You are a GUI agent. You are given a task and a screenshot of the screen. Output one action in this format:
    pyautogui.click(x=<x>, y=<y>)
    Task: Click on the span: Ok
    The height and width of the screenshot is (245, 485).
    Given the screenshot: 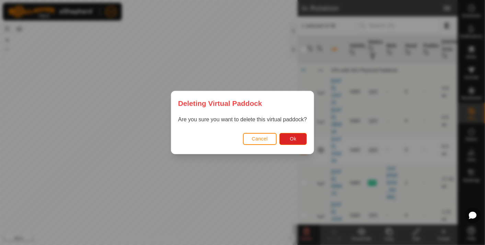 What is the action you would take?
    pyautogui.click(x=293, y=139)
    